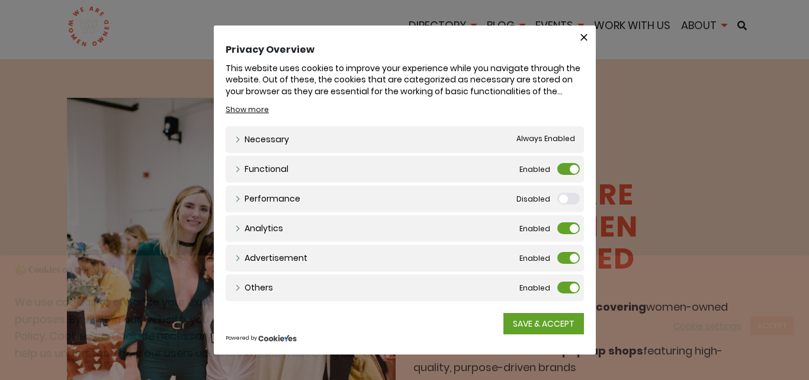  Describe the element at coordinates (261, 169) in the screenshot. I see `a: Functional` at that location.